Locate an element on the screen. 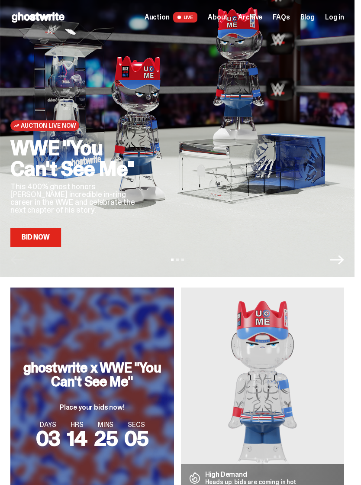 The width and height of the screenshot is (361, 485). span: MINS is located at coordinates (106, 425).